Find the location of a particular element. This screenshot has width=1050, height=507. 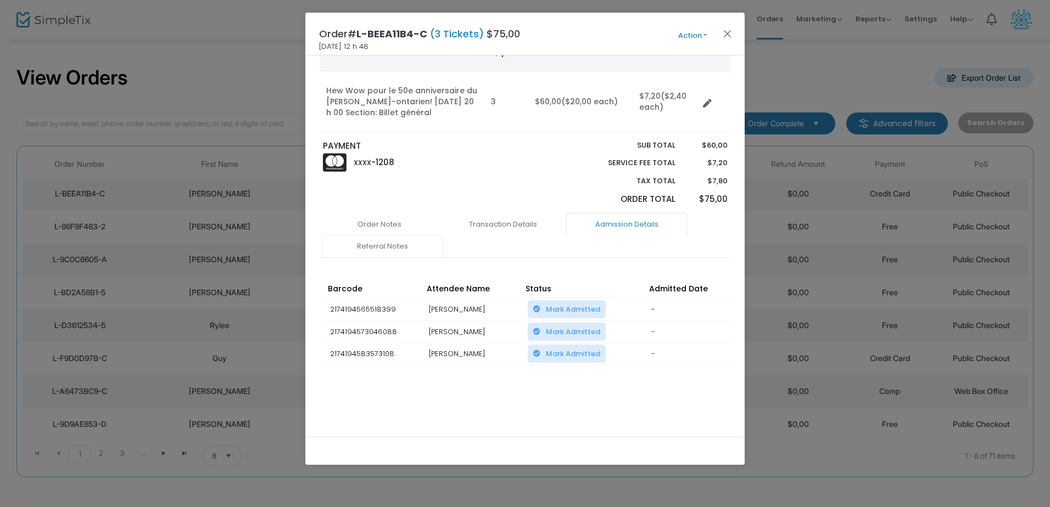

h4: Order# $75,00 is located at coordinates (419, 33).